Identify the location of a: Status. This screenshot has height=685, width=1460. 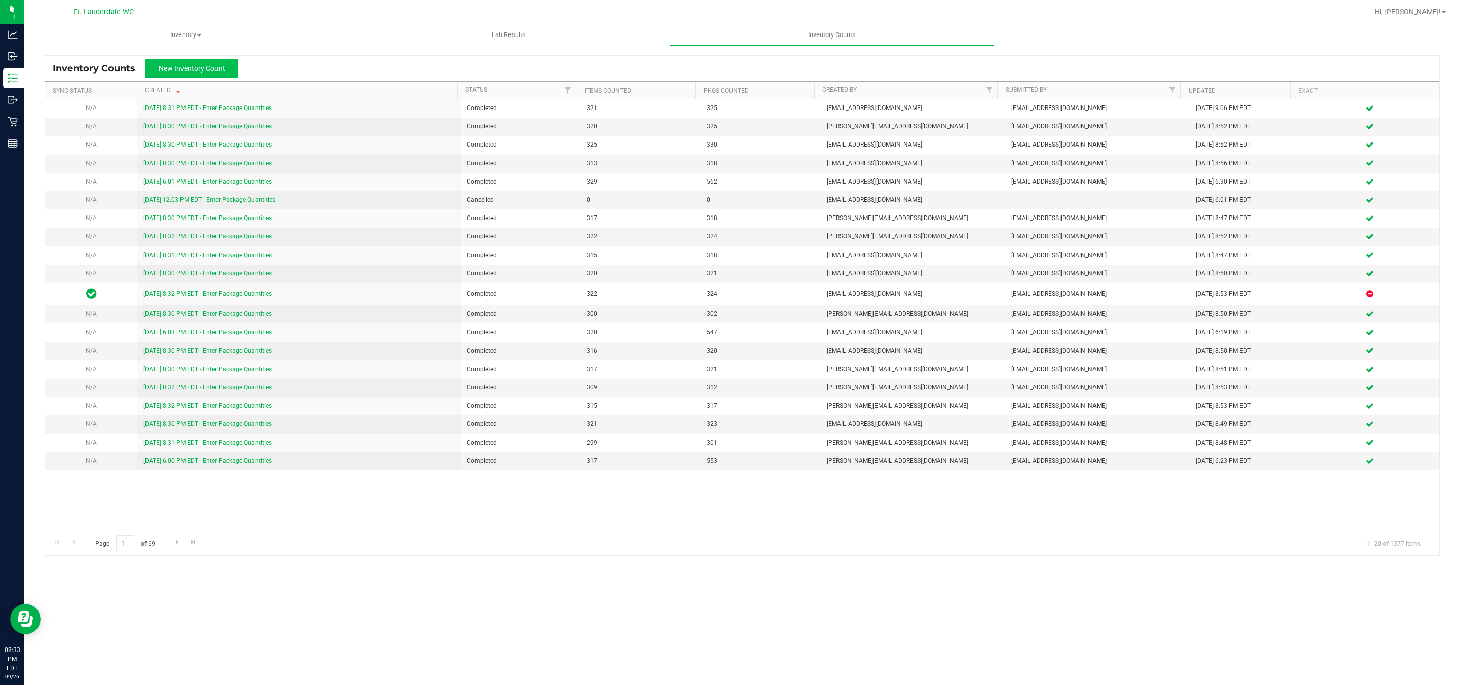
(476, 90).